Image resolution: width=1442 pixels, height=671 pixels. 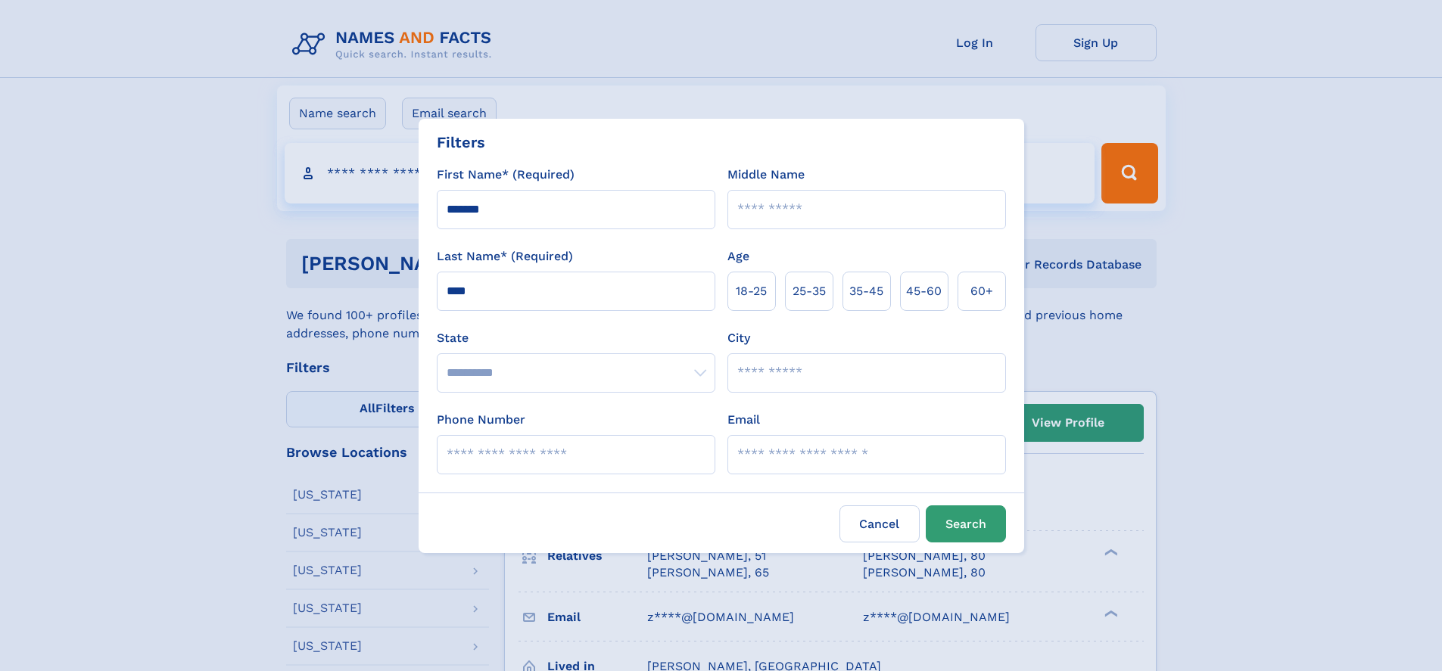 What do you see at coordinates (879, 524) in the screenshot?
I see `label: Cancel` at bounding box center [879, 524].